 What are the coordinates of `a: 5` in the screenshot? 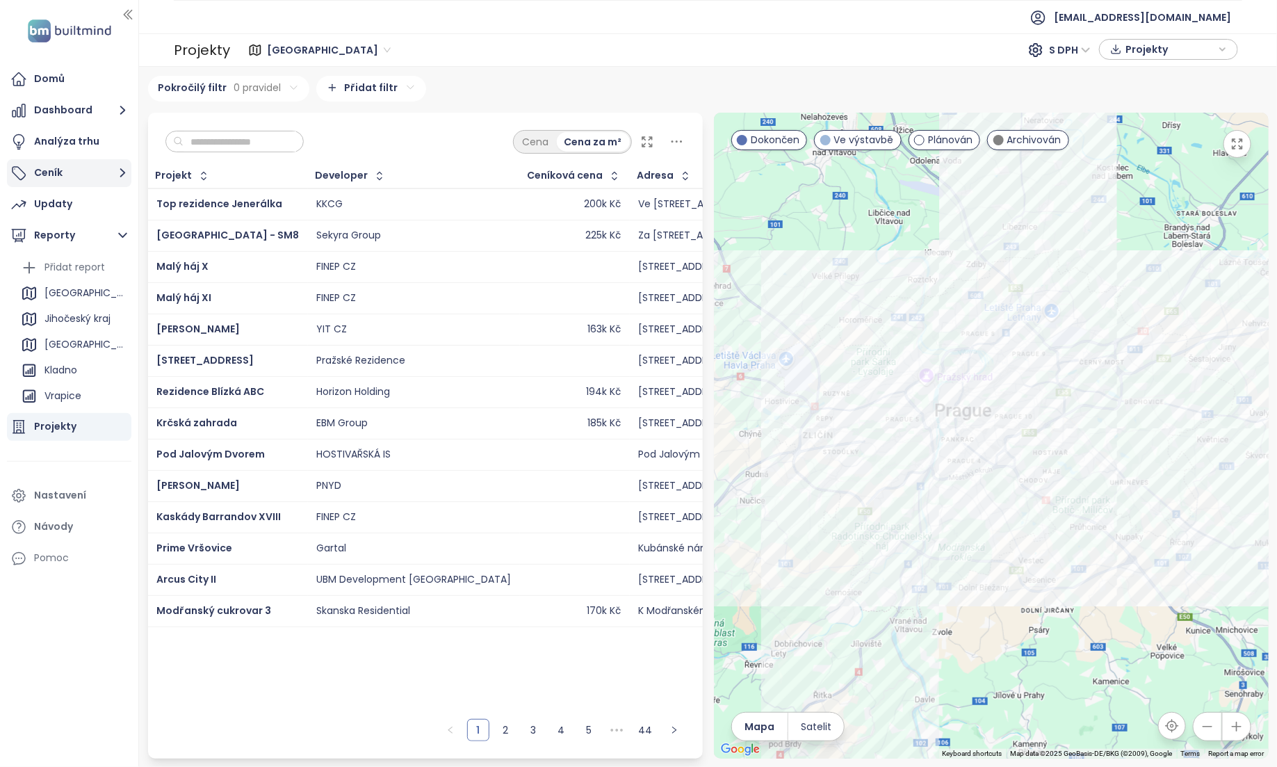 It's located at (590, 730).